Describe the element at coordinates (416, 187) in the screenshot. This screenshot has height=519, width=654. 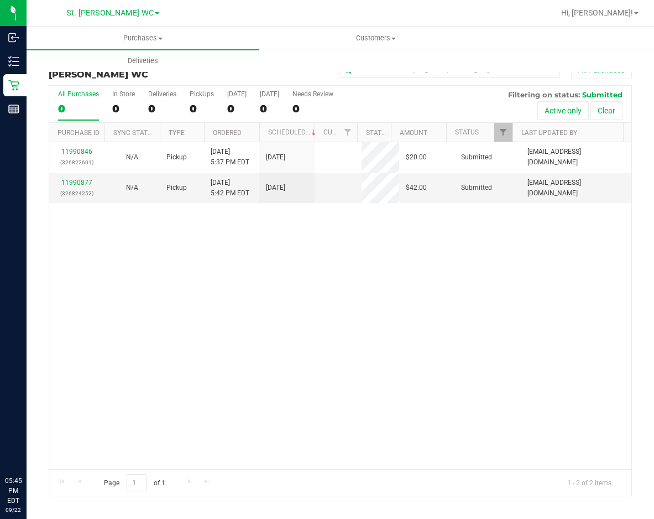
I see `span: $42.00` at that location.